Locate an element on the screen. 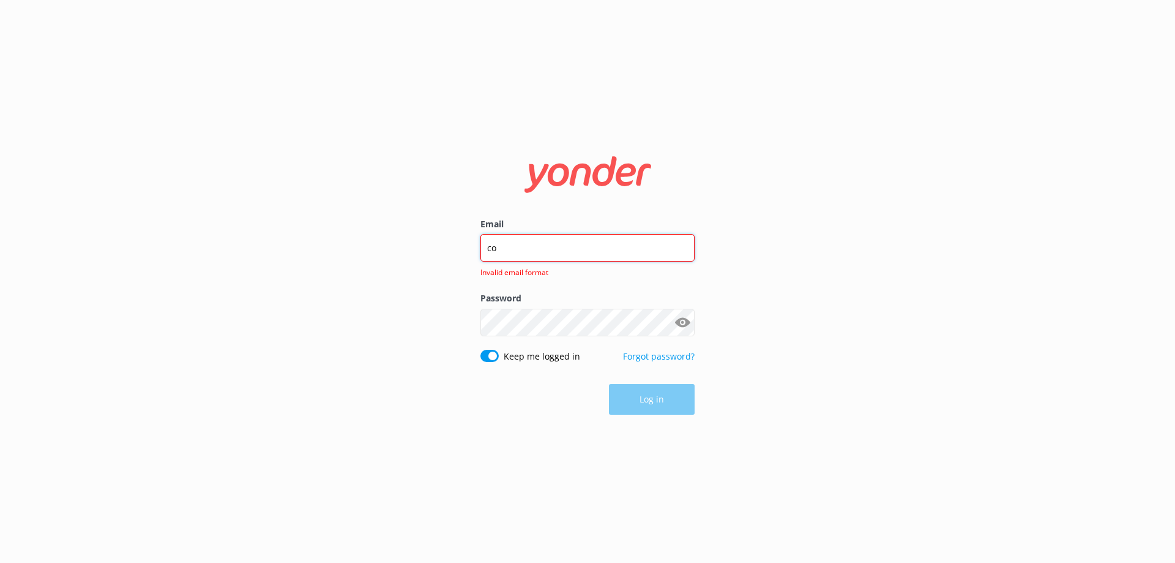 Image resolution: width=1175 pixels, height=563 pixels. span: Invalid email format is located at coordinates (584, 272).